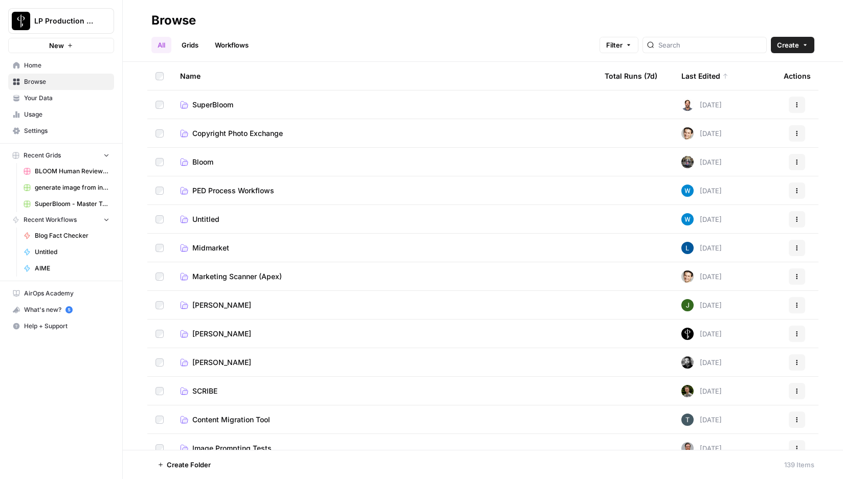  What do you see at coordinates (710, 45) in the screenshot?
I see `input: Search` at bounding box center [710, 45].